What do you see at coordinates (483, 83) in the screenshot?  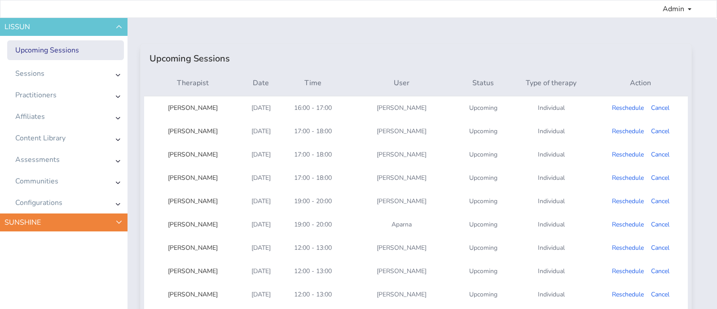 I see `th: Status` at bounding box center [483, 83].